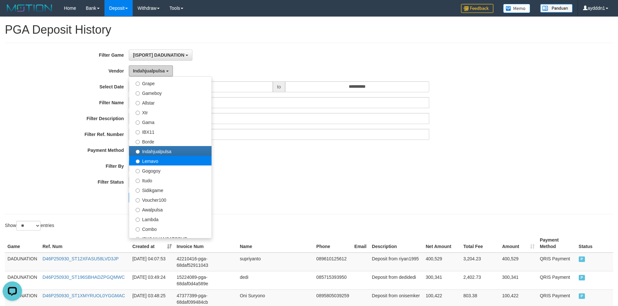 The width and height of the screenshot is (618, 306). What do you see at coordinates (309, 30) in the screenshot?
I see `h1: PGA Deposit History` at bounding box center [309, 30].